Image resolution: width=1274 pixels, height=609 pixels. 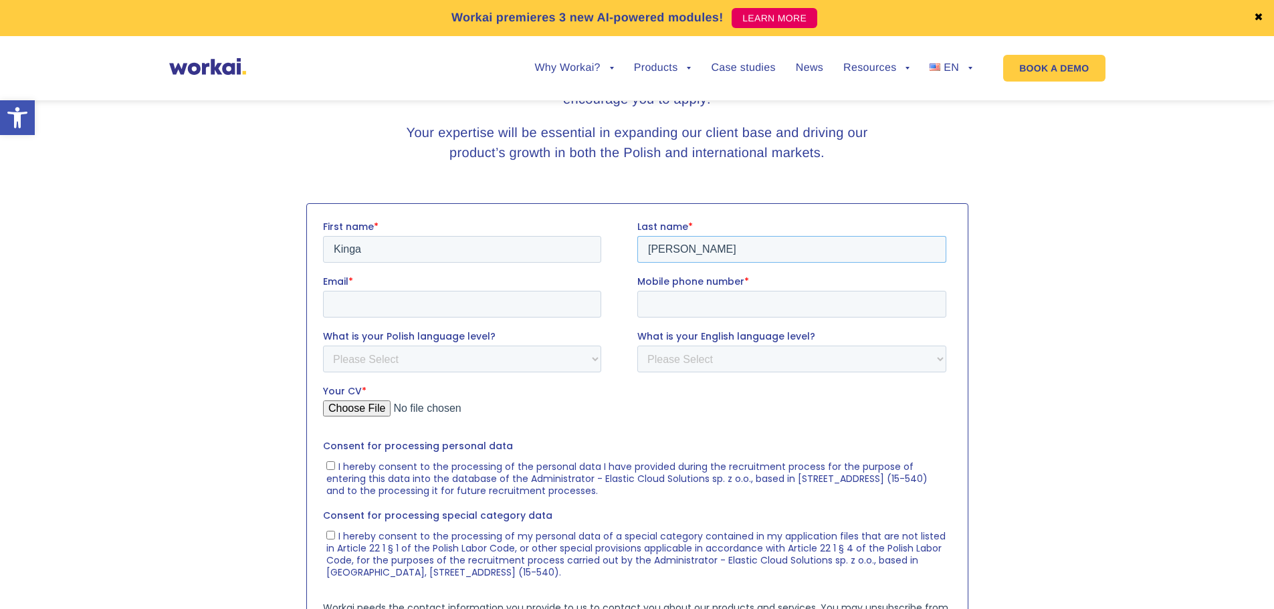 I want to click on a: News, so click(x=809, y=68).